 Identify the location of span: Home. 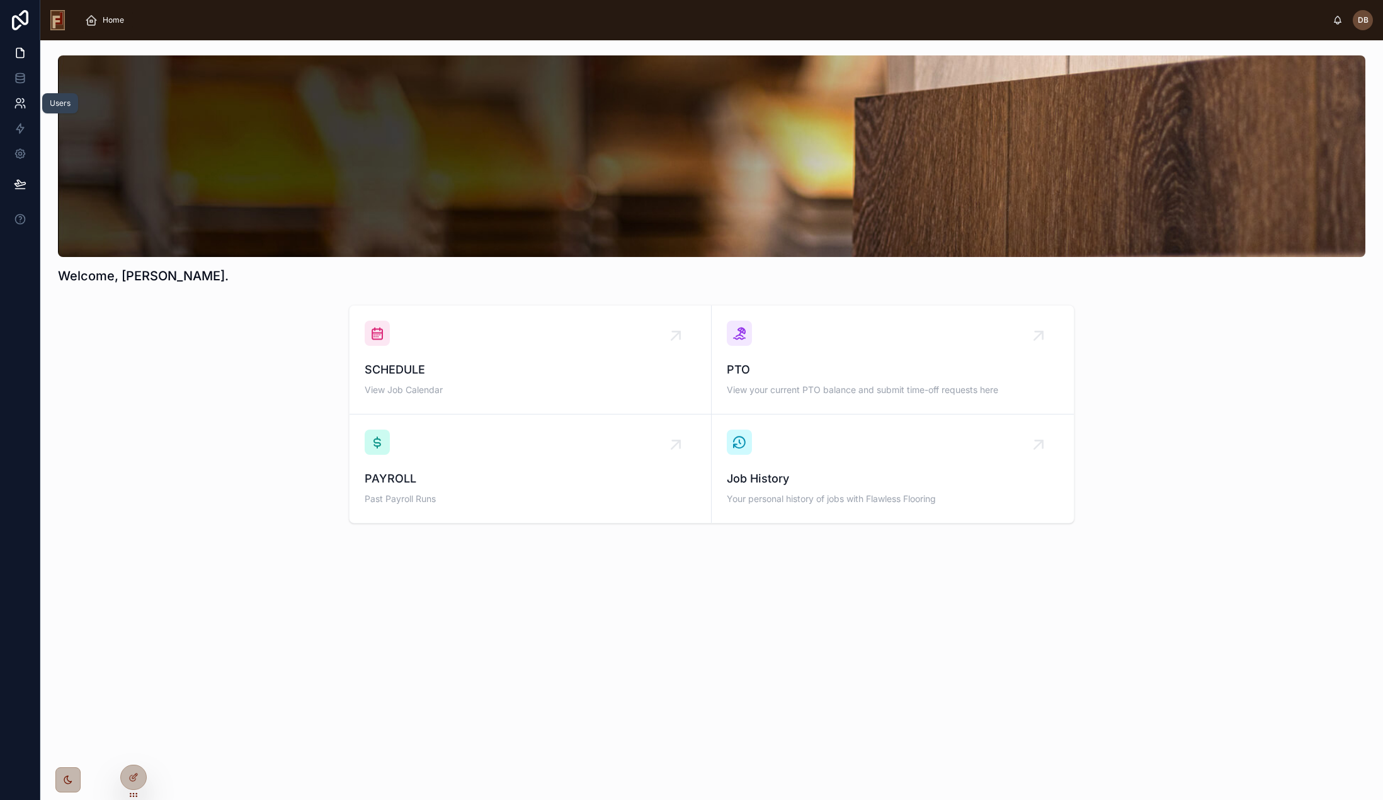
(113, 20).